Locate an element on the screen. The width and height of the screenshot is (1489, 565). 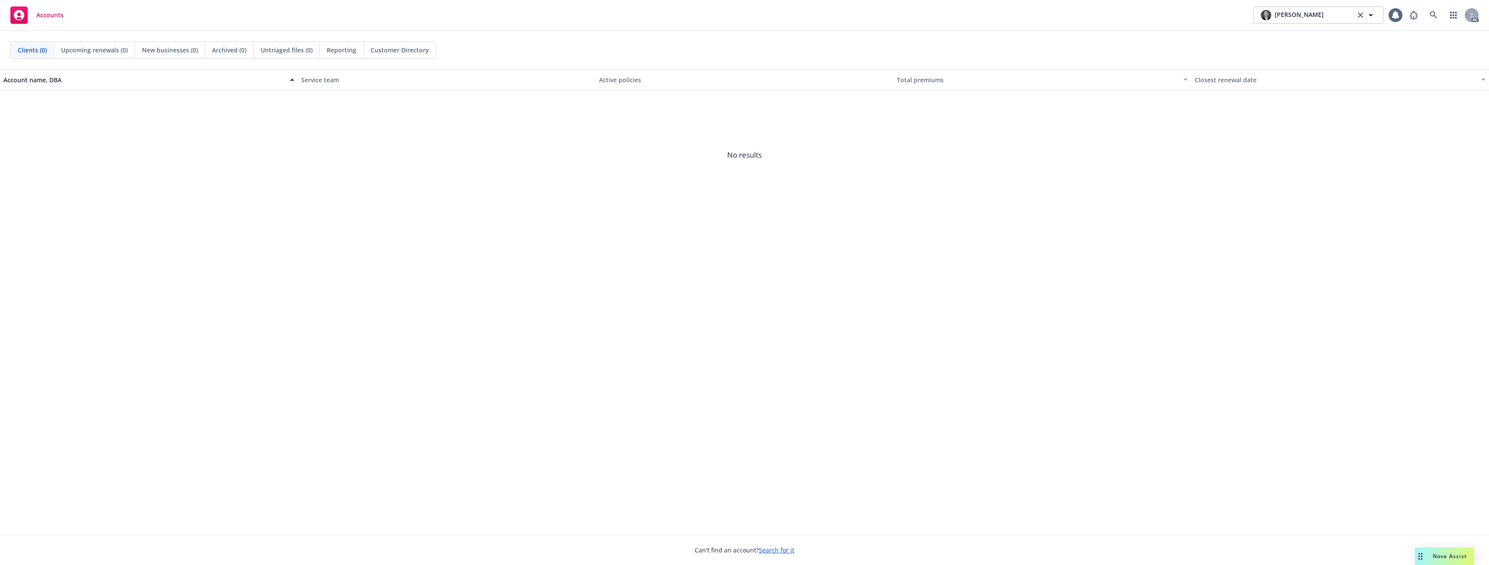
div: Active policies is located at coordinates (744, 80).